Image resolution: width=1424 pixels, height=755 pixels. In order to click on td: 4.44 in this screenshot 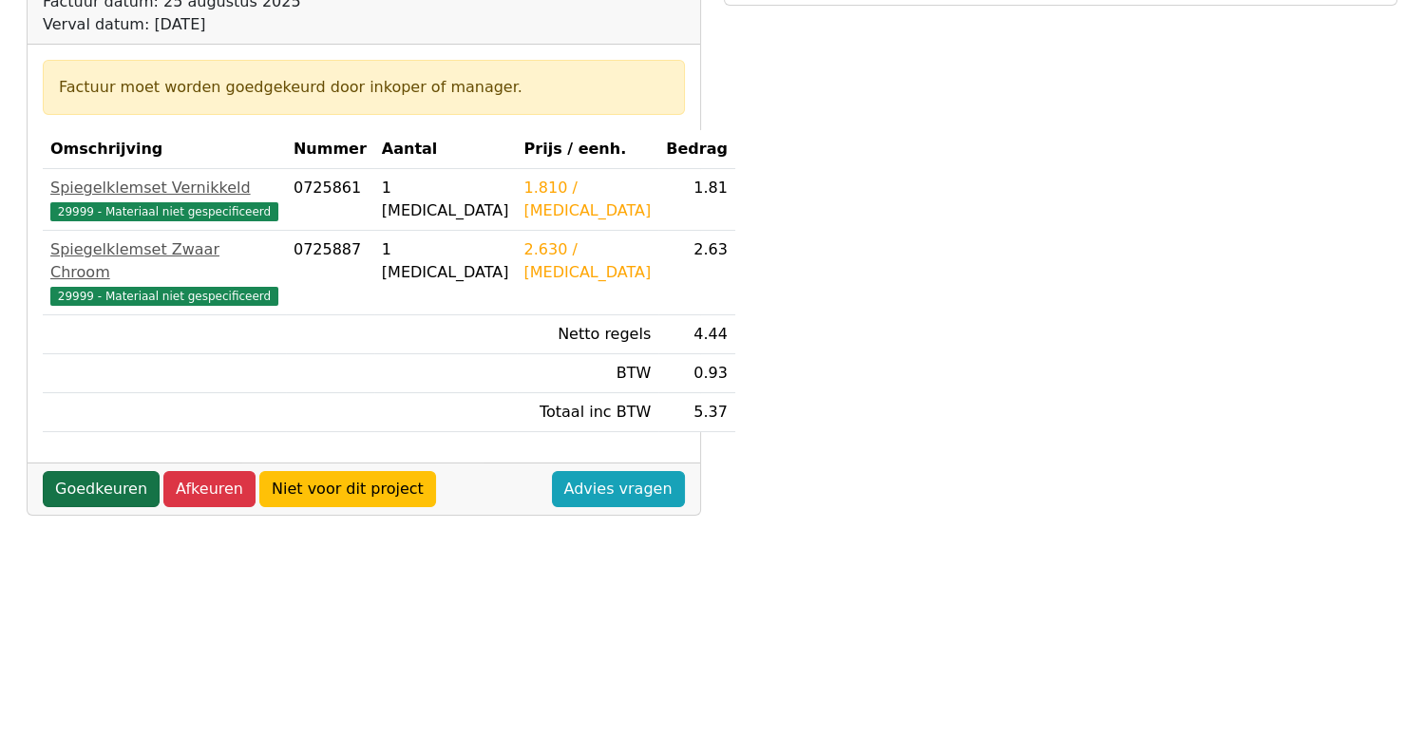, I will do `click(696, 334)`.